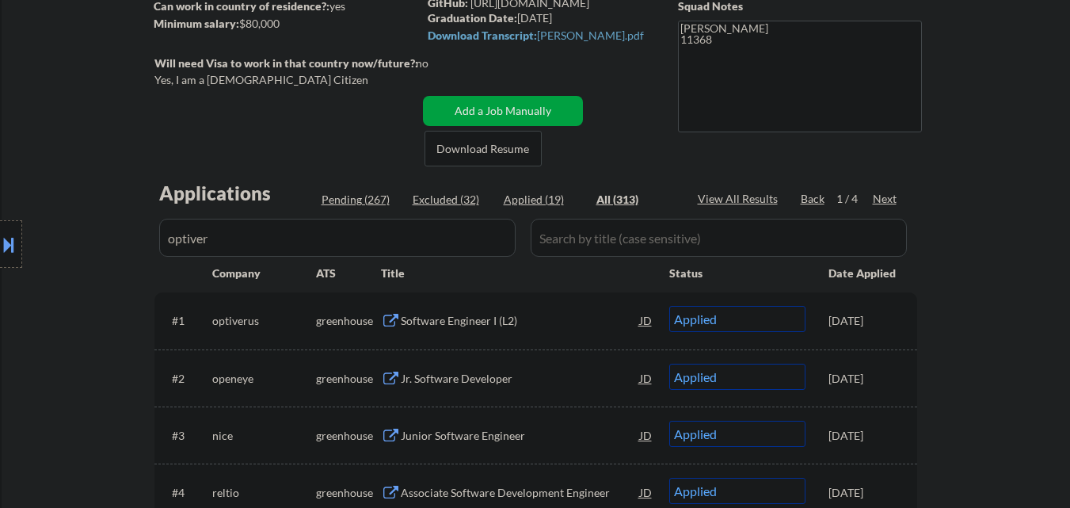  Describe the element at coordinates (863, 273) in the screenshot. I see `div: Date Applied` at that location.